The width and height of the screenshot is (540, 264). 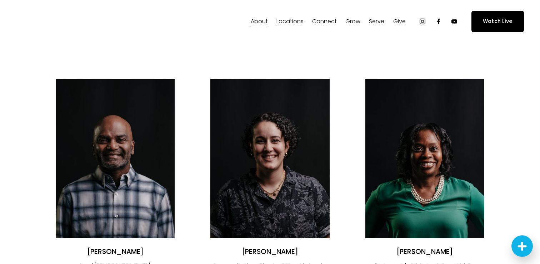 What do you see at coordinates (290, 21) in the screenshot?
I see `span: Locations` at bounding box center [290, 21].